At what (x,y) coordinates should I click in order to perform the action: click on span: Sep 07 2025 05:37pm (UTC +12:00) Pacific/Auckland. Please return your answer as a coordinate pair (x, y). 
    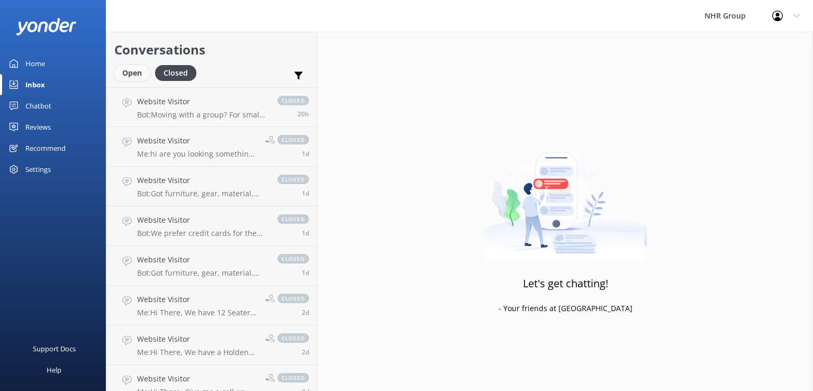
    Looking at the image, I should click on (305, 233).